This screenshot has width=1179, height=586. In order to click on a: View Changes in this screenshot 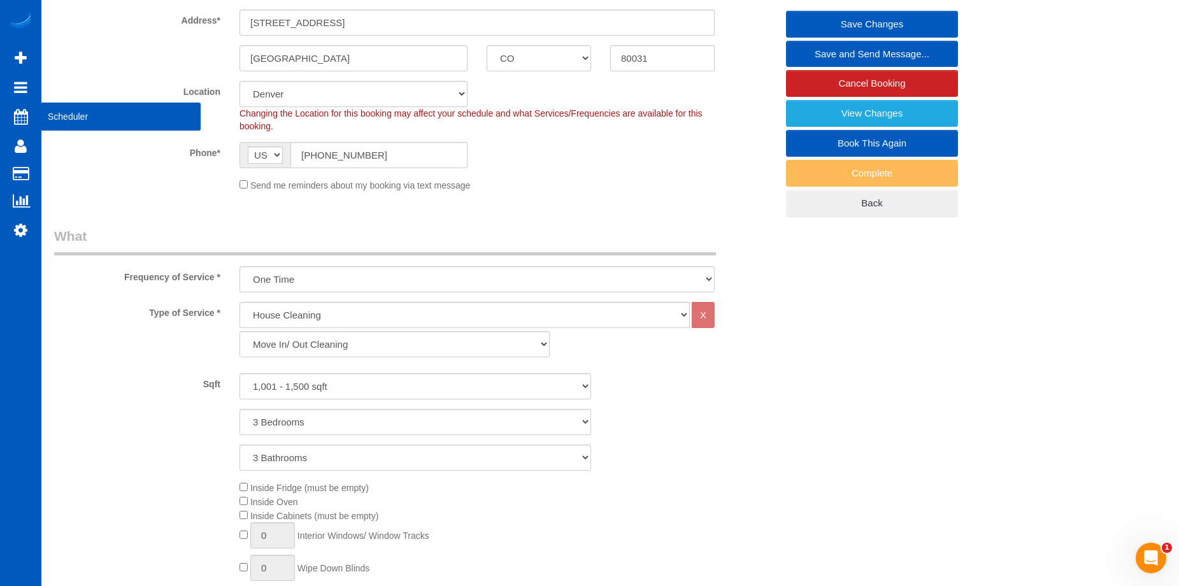, I will do `click(872, 113)`.